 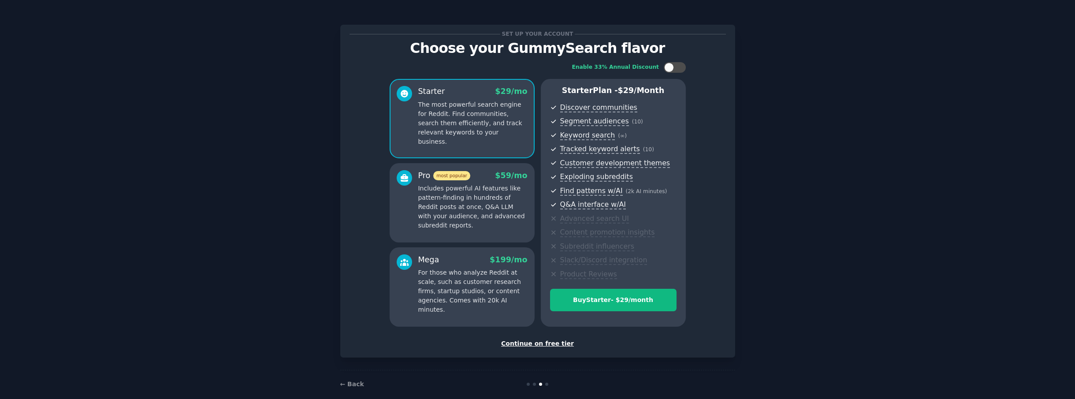 What do you see at coordinates (595, 219) in the screenshot?
I see `span: Advanced search UI` at bounding box center [595, 219].